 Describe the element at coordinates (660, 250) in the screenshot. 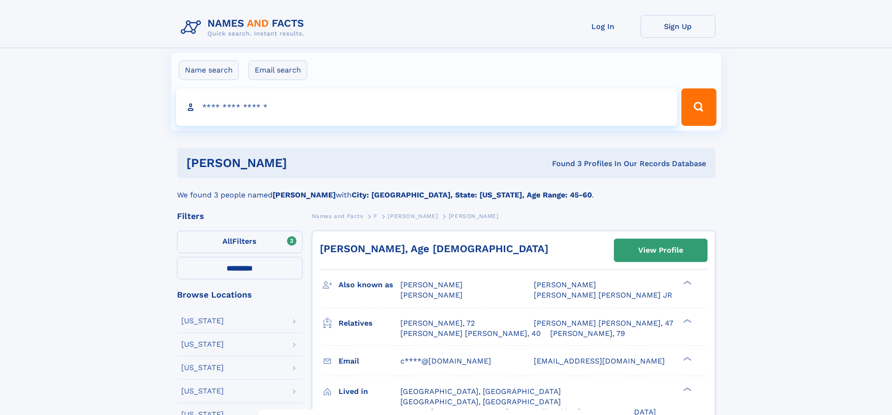

I see `div: View Profile` at that location.